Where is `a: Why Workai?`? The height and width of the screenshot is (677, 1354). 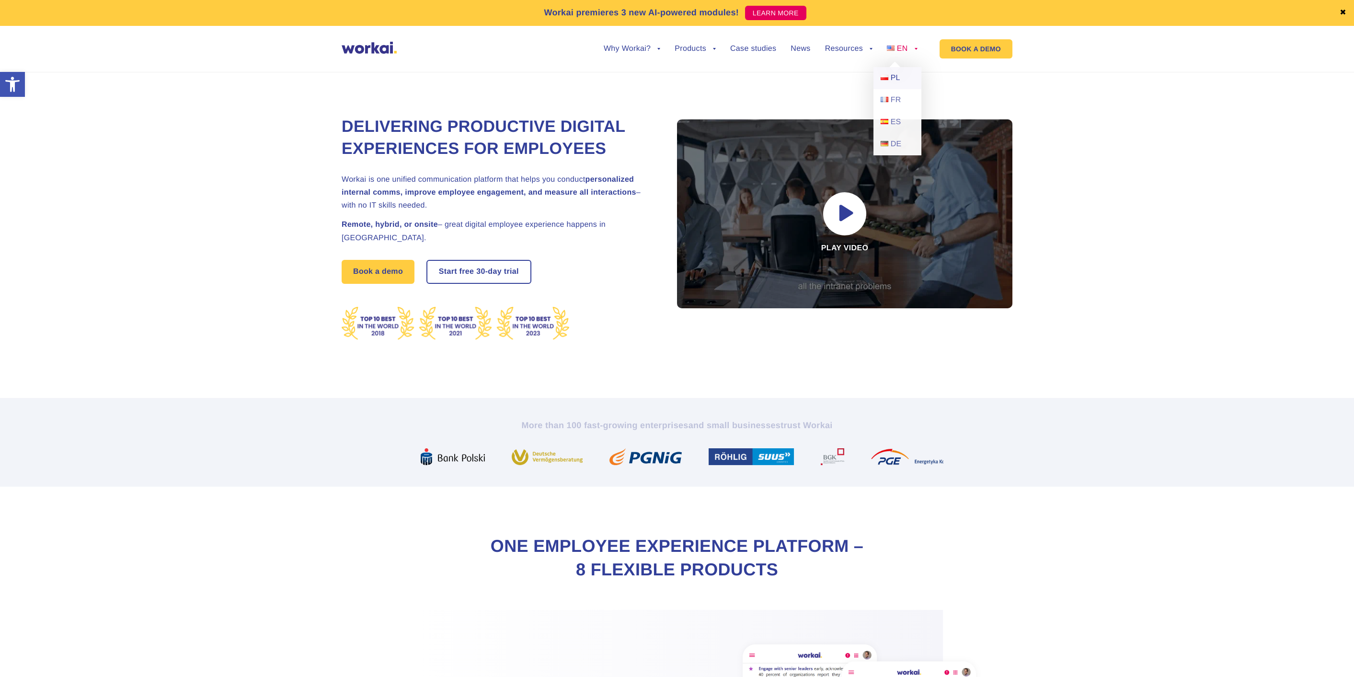 a: Why Workai? is located at coordinates (632, 49).